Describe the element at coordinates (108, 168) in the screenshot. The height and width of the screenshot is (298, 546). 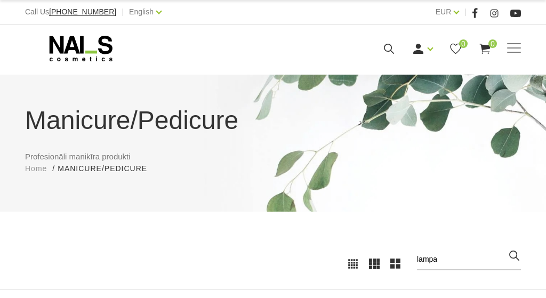
I see `li: Manicure/Pedicure` at that location.